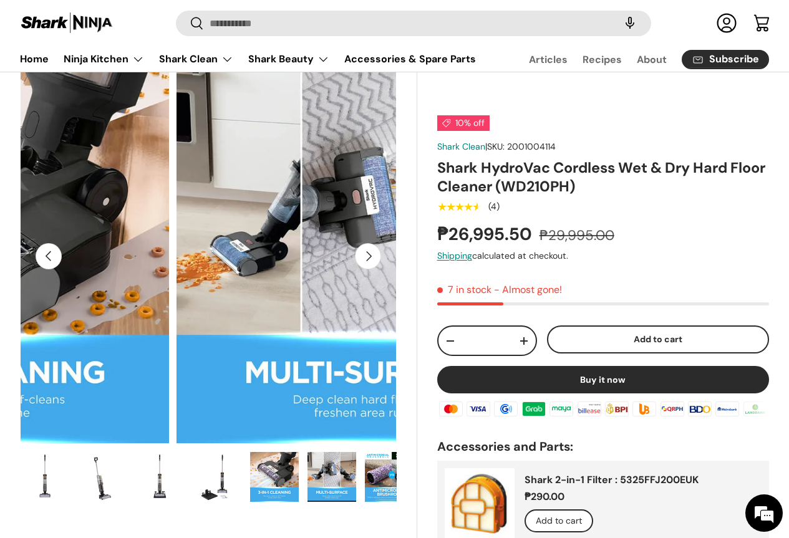 The image size is (789, 538). I want to click on a: Shark 2-in-1 Filter : 5325FFJ200EUK, so click(611, 480).